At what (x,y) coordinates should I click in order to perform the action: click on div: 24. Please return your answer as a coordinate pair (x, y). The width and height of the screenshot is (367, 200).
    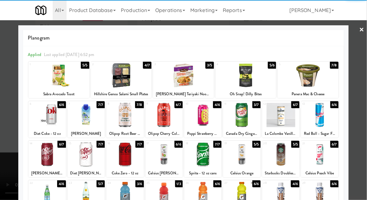
    Looking at the image, I should click on (116, 183).